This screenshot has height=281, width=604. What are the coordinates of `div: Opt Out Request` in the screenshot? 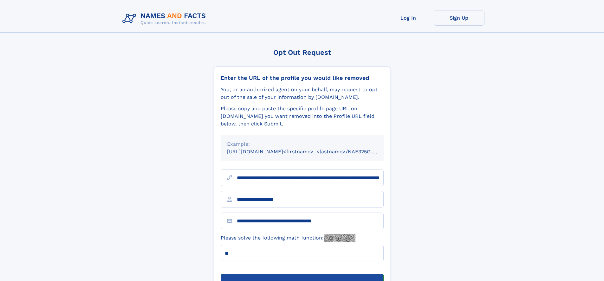 It's located at (302, 52).